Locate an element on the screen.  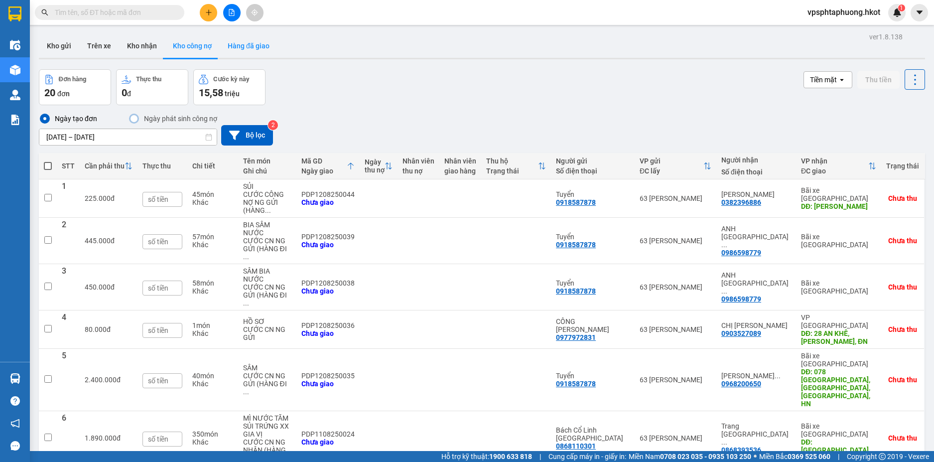
div: Thực thu is located at coordinates (162, 166).